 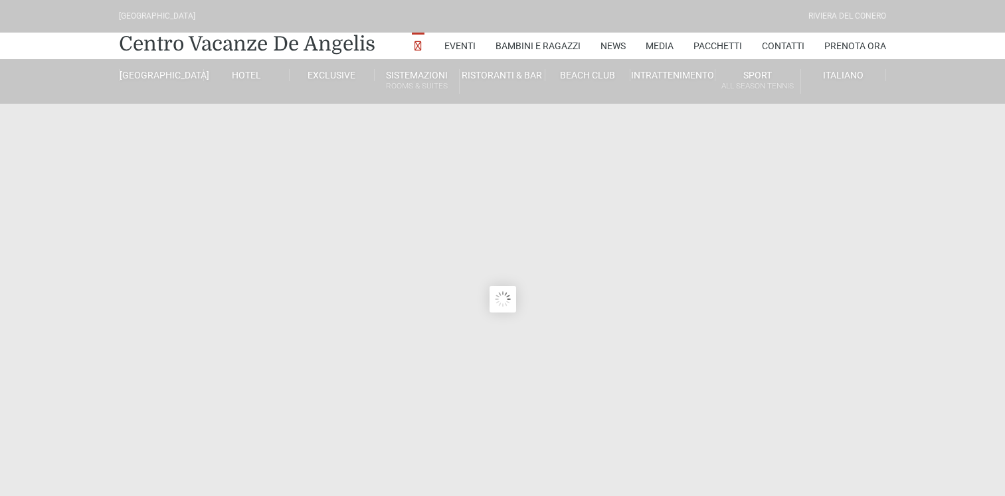 I want to click on a: Centro Vacanze De Angelis, so click(x=247, y=44).